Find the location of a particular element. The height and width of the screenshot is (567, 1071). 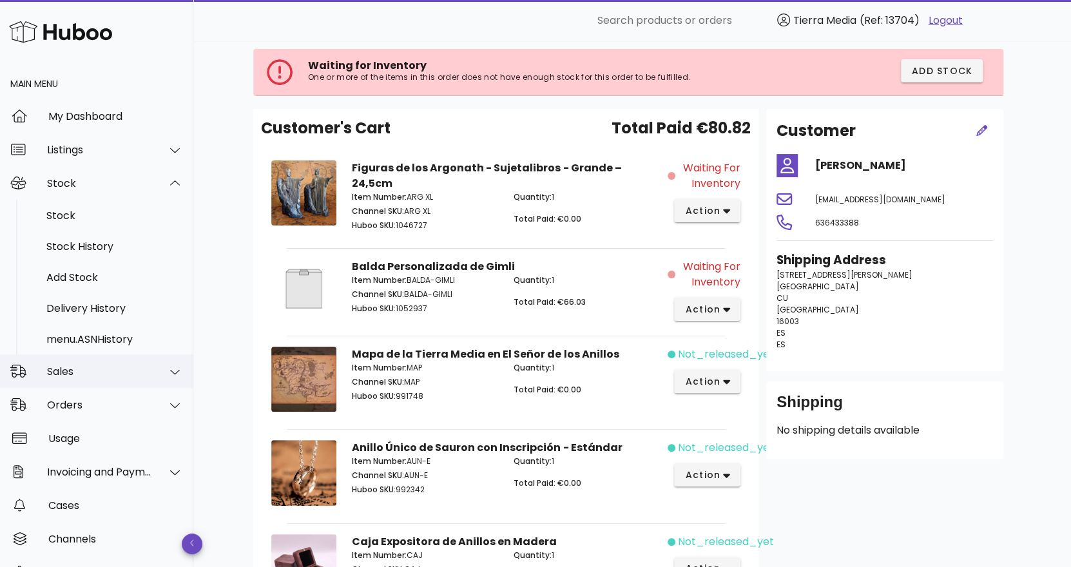

div: Cases is located at coordinates (115, 505).